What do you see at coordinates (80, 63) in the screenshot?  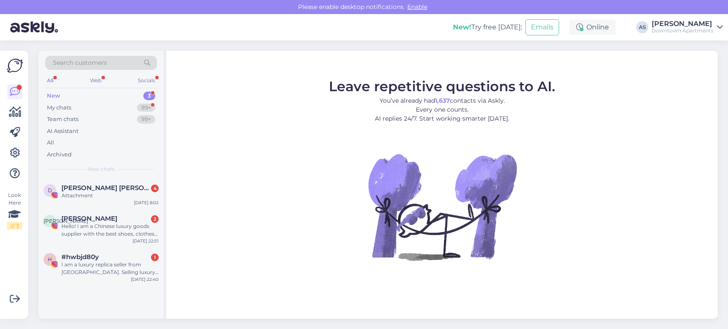 I see `span: Search customers` at bounding box center [80, 63].